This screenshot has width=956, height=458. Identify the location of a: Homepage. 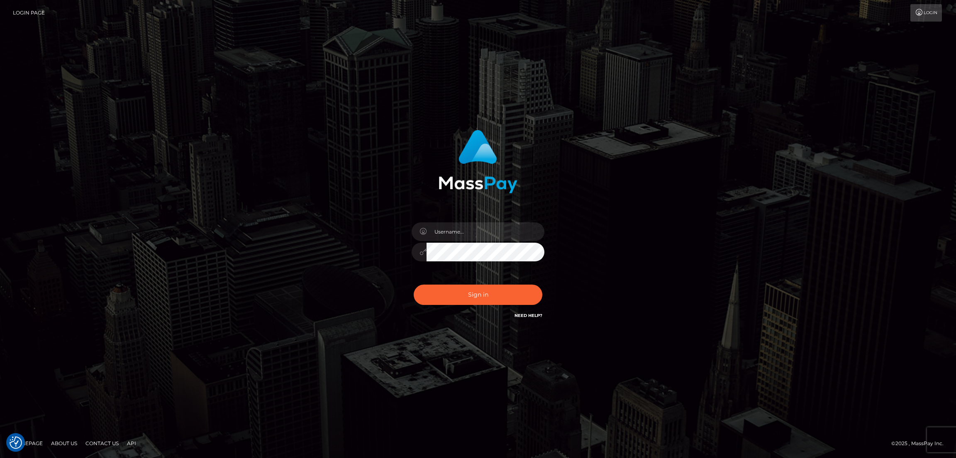
(27, 443).